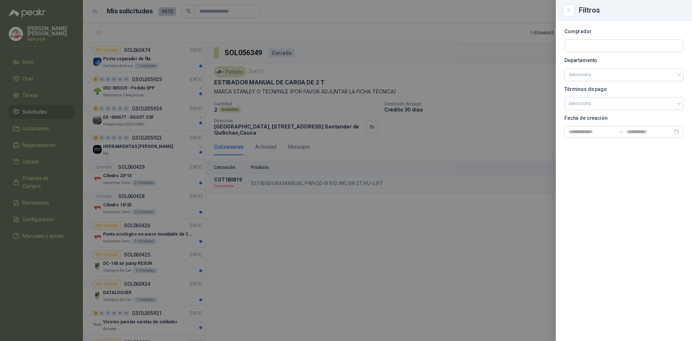  I want to click on p: Comprador, so click(624, 31).